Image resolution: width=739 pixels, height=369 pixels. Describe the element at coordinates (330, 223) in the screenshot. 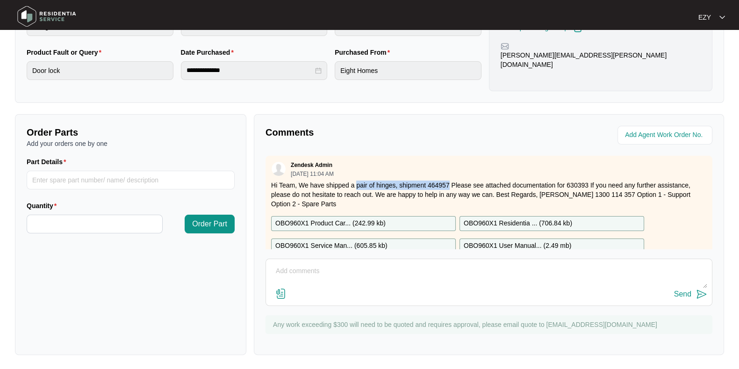

I see `p: OBO960X1 Product Car... ( 242.99 kb )` at that location.